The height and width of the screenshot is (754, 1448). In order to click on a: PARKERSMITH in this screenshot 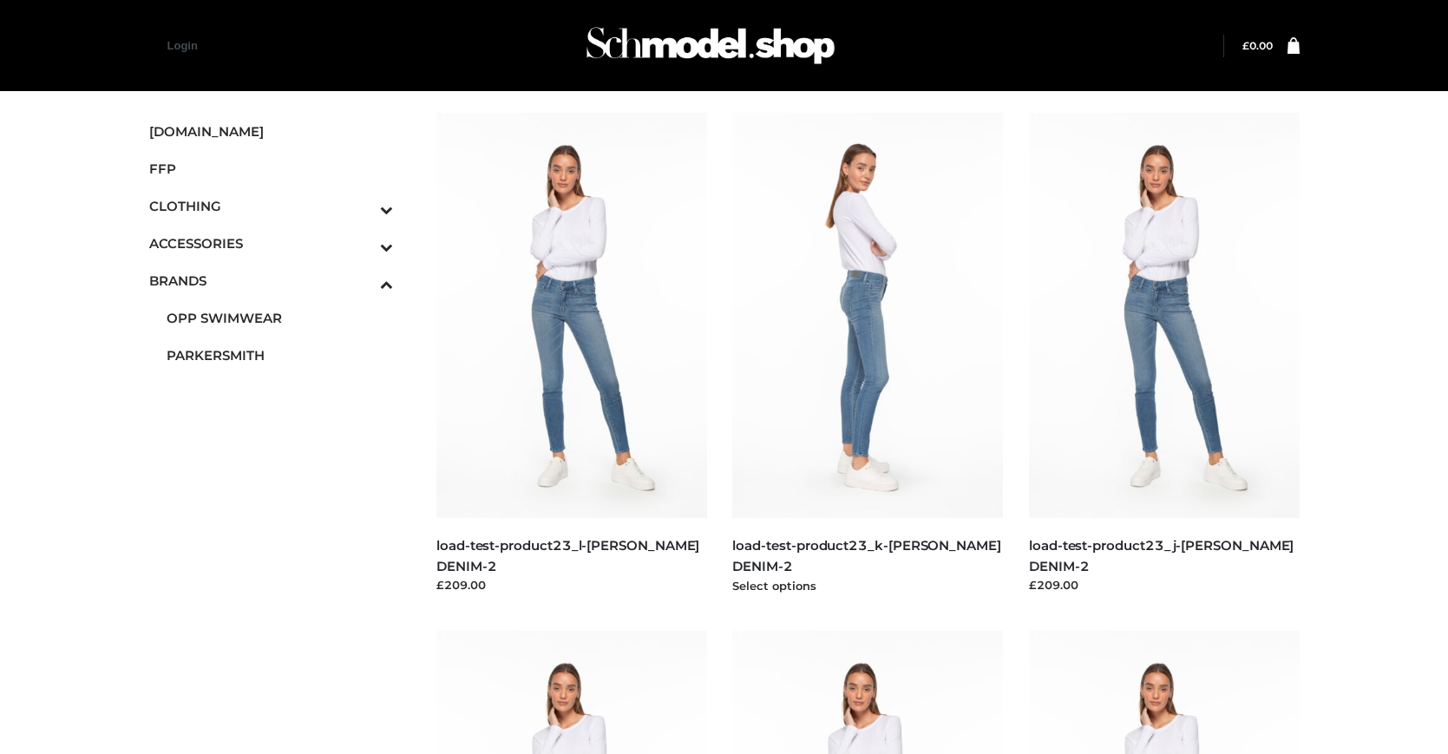, I will do `click(280, 355)`.